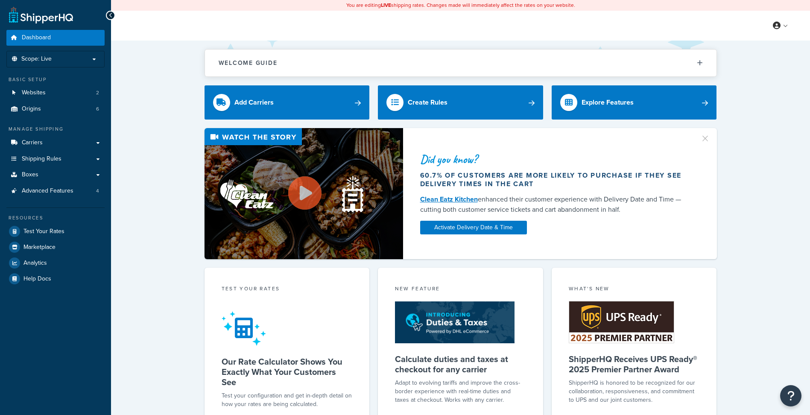 This screenshot has width=810, height=415. What do you see at coordinates (56, 159) in the screenshot?
I see `a: Shipping Rules` at bounding box center [56, 159].